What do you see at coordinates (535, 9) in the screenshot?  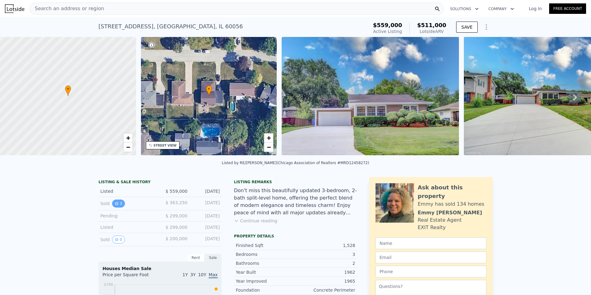 I see `a: Log In` at bounding box center [535, 9].